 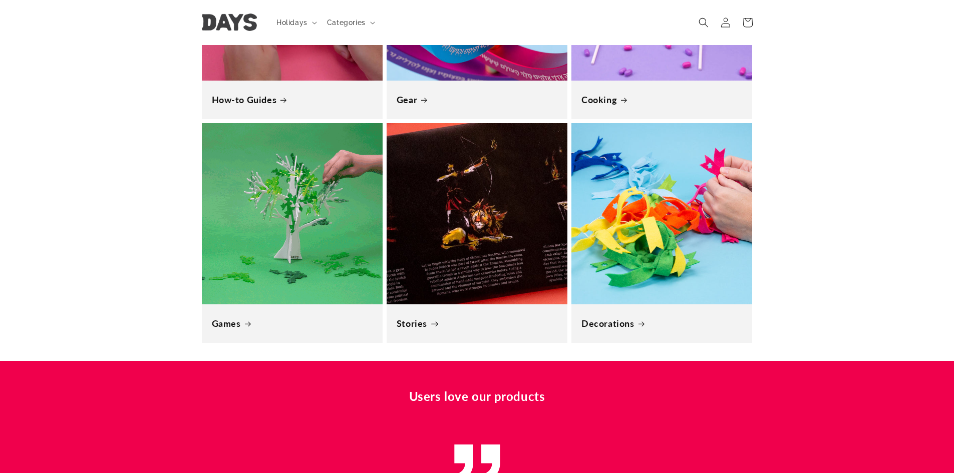 I want to click on a: Gear, so click(x=477, y=100).